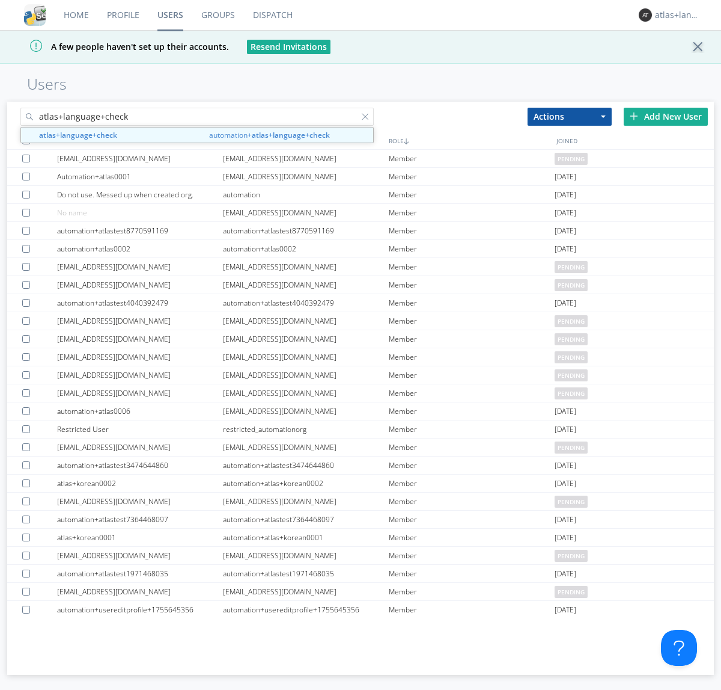 The image size is (721, 690). What do you see at coordinates (646, 15) in the screenshot?
I see `img: 373638.png` at bounding box center [646, 15].